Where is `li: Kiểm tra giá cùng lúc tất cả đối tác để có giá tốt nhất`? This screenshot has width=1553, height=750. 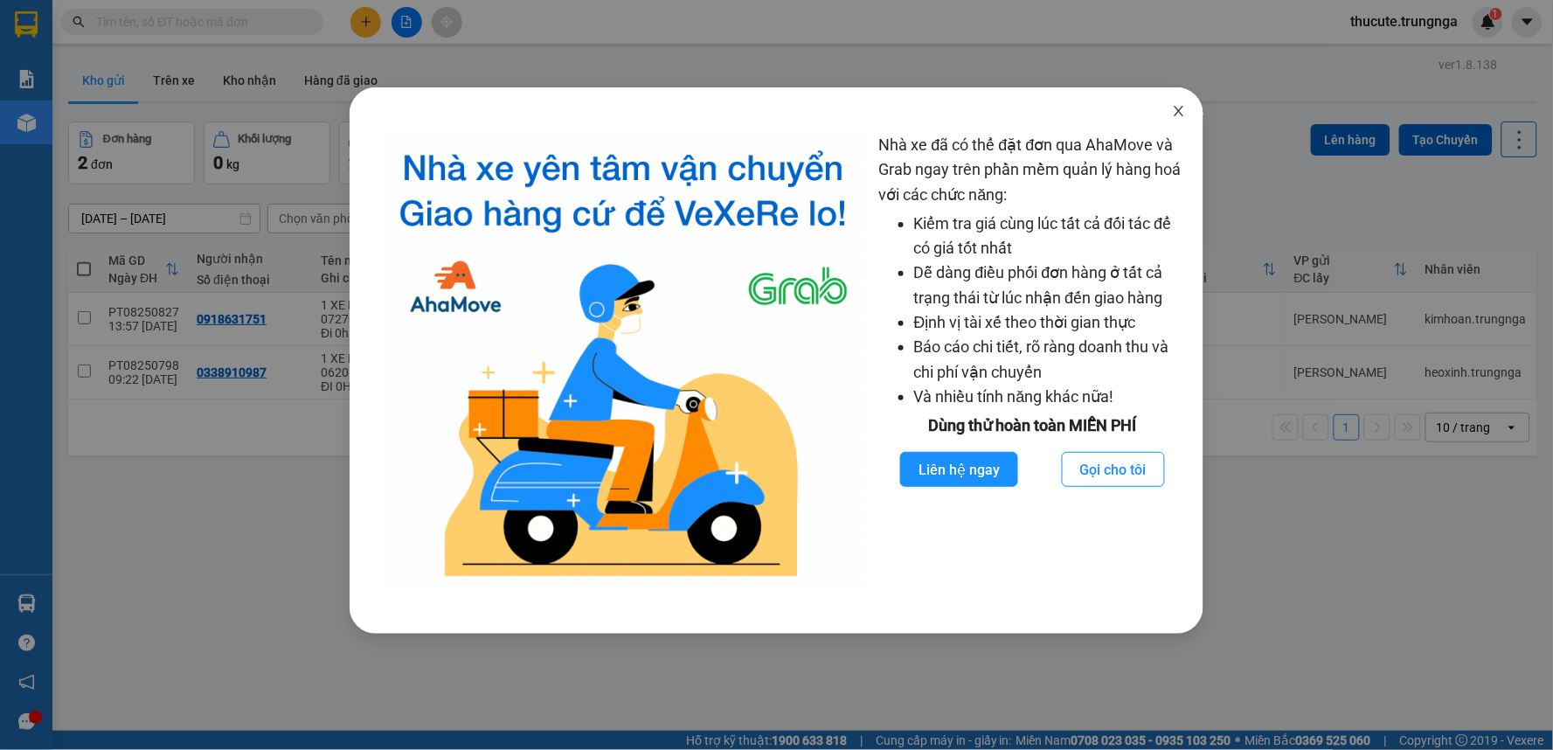 li: Kiểm tra giá cùng lúc tất cả đối tác để có giá tốt nhất is located at coordinates (1050, 236).